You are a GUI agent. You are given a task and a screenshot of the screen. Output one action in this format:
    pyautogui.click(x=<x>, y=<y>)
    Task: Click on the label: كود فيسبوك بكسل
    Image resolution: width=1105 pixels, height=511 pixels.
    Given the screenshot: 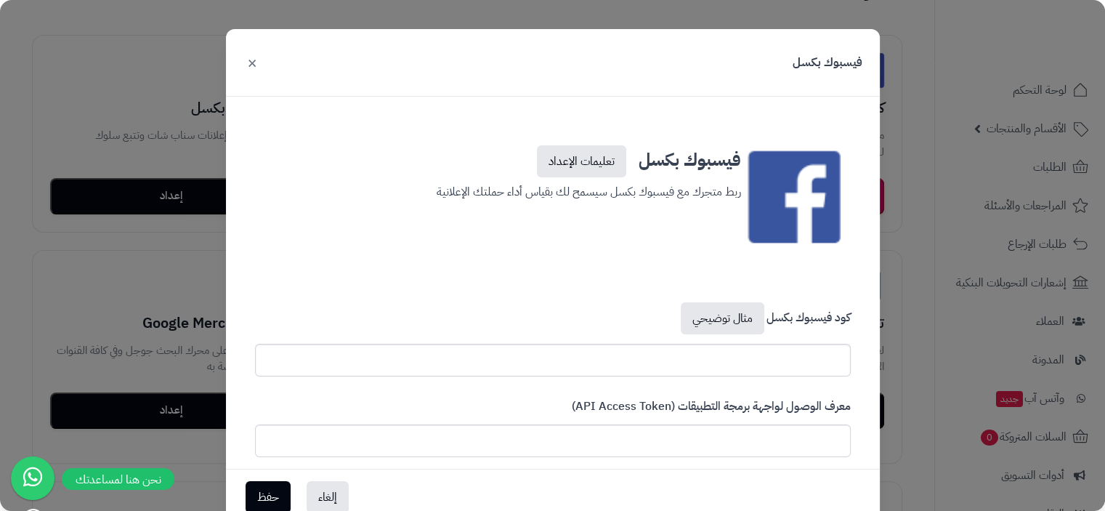 What is the action you would take?
    pyautogui.click(x=764, y=321)
    